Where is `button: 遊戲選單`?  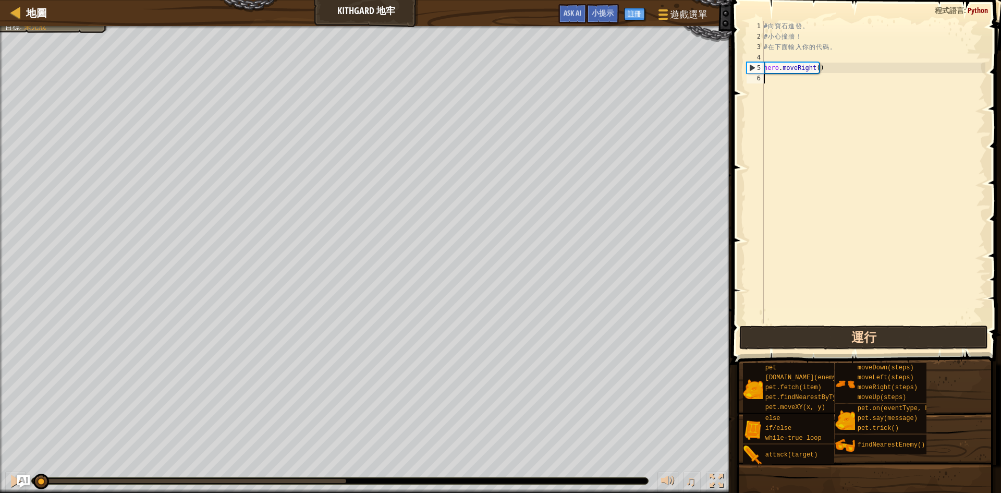
button: 遊戲選單 is located at coordinates (682, 16).